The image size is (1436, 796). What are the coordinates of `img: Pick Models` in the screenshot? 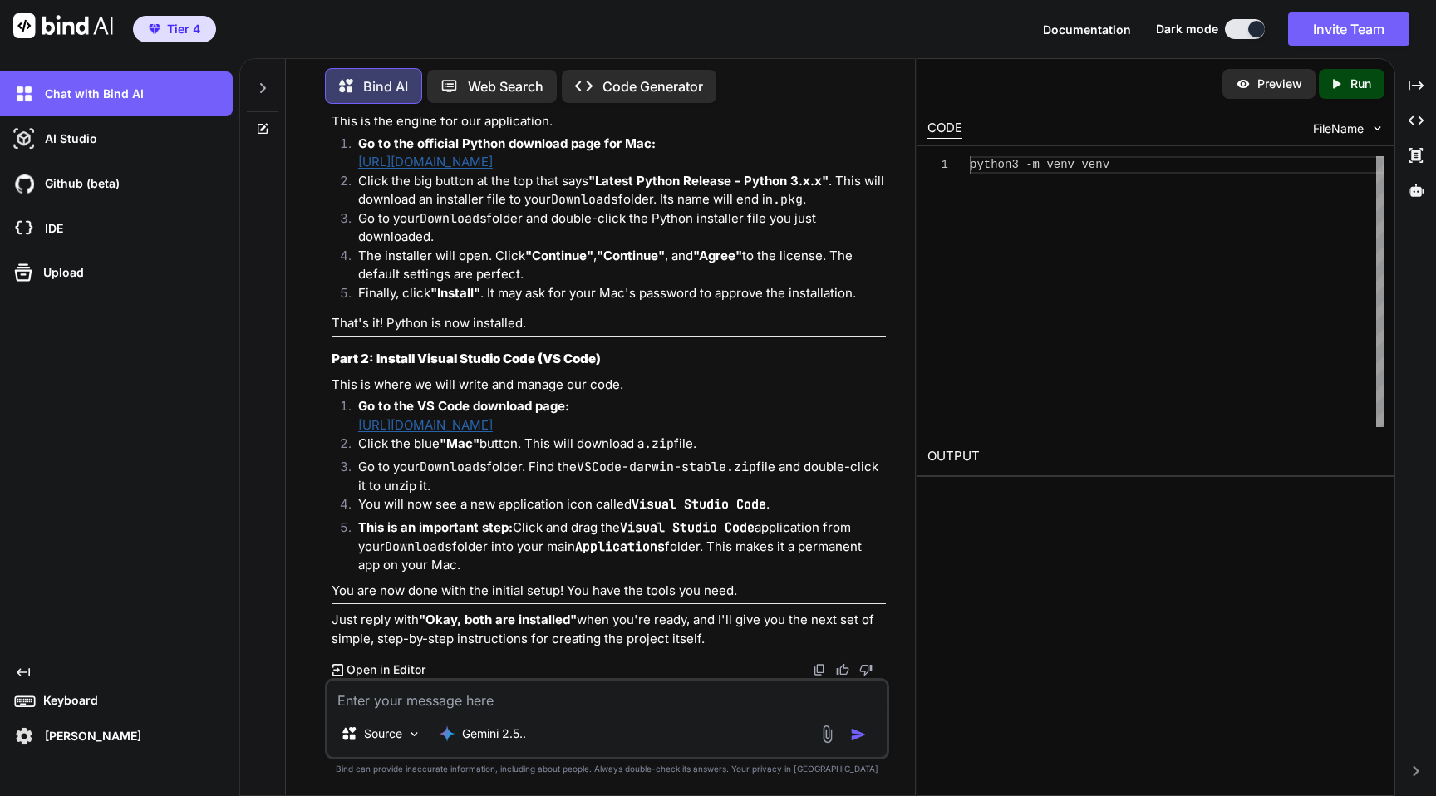 It's located at (414, 734).